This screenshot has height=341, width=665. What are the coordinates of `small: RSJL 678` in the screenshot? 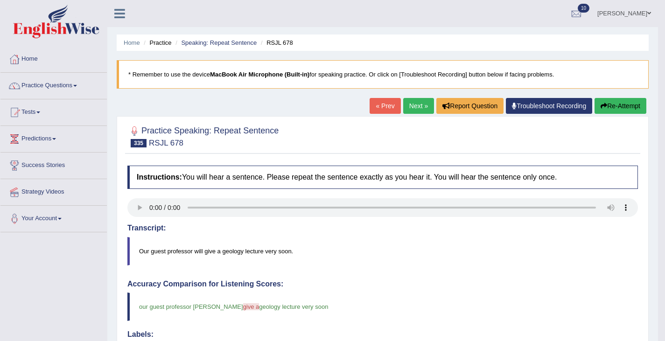 It's located at (166, 143).